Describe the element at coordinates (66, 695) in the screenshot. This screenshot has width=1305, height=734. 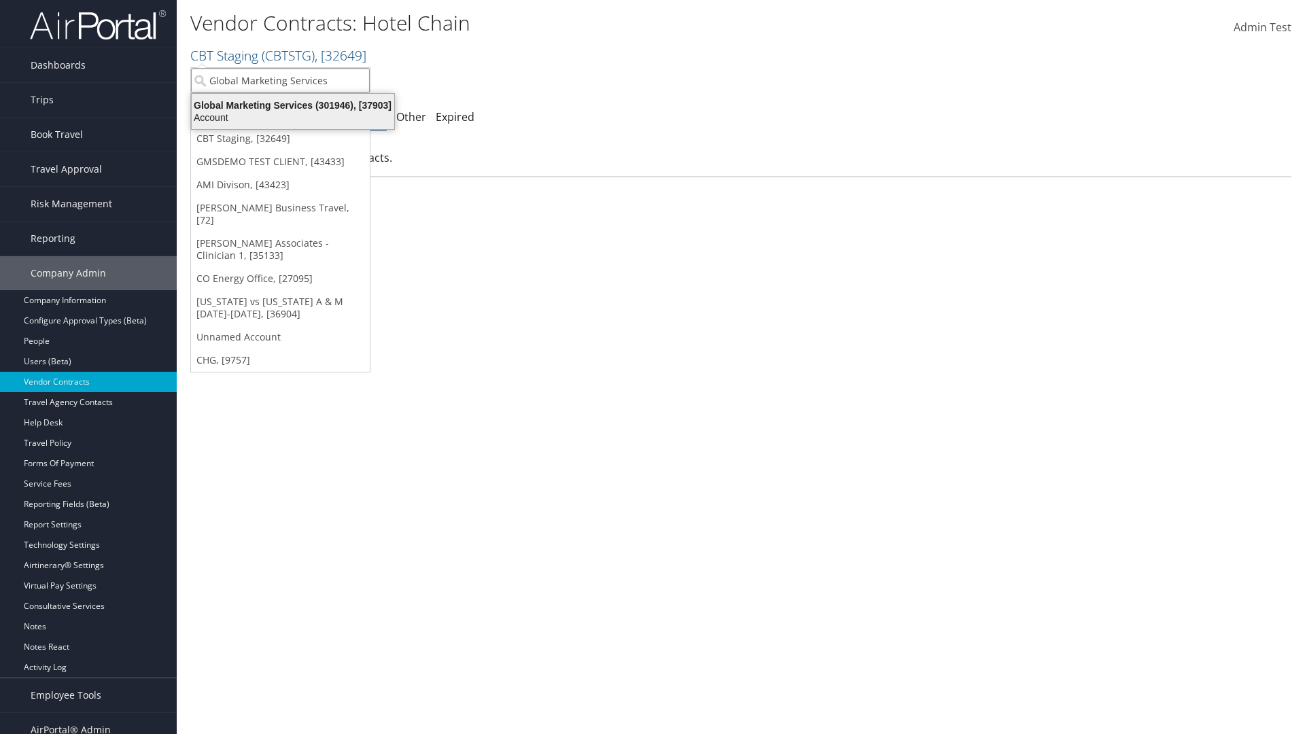
I see `span: Employee Tools` at that location.